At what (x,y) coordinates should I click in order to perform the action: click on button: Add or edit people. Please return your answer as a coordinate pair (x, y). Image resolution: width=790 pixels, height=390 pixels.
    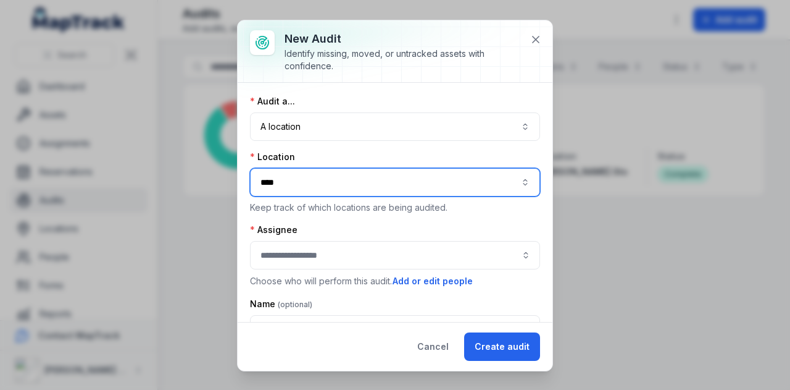
    Looking at the image, I should click on (433, 281).